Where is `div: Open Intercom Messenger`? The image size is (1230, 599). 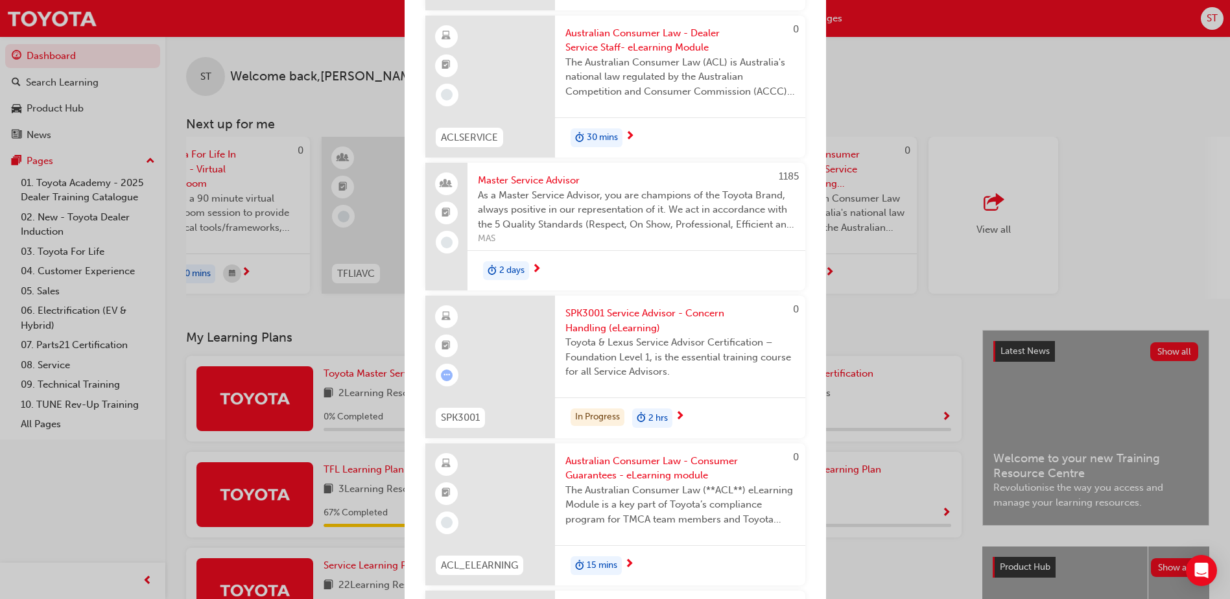 div: Open Intercom Messenger is located at coordinates (1202, 571).